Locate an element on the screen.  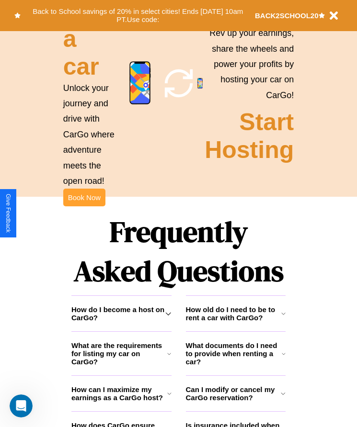
b: BACK2SCHOOL20 is located at coordinates (286, 15).